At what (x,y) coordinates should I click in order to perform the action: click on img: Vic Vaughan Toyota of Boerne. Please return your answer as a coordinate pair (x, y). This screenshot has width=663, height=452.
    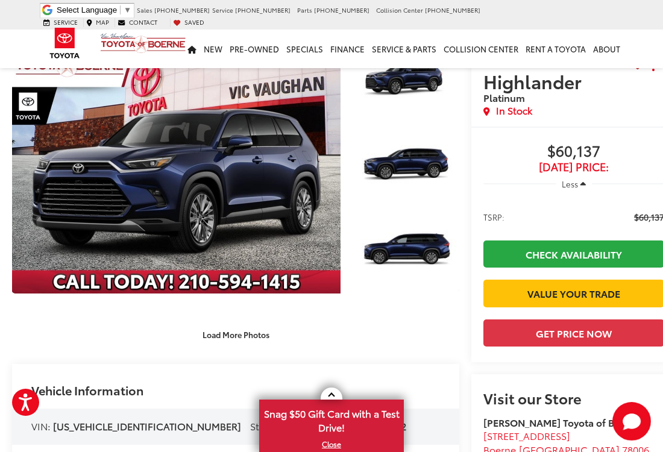
    Looking at the image, I should click on (143, 43).